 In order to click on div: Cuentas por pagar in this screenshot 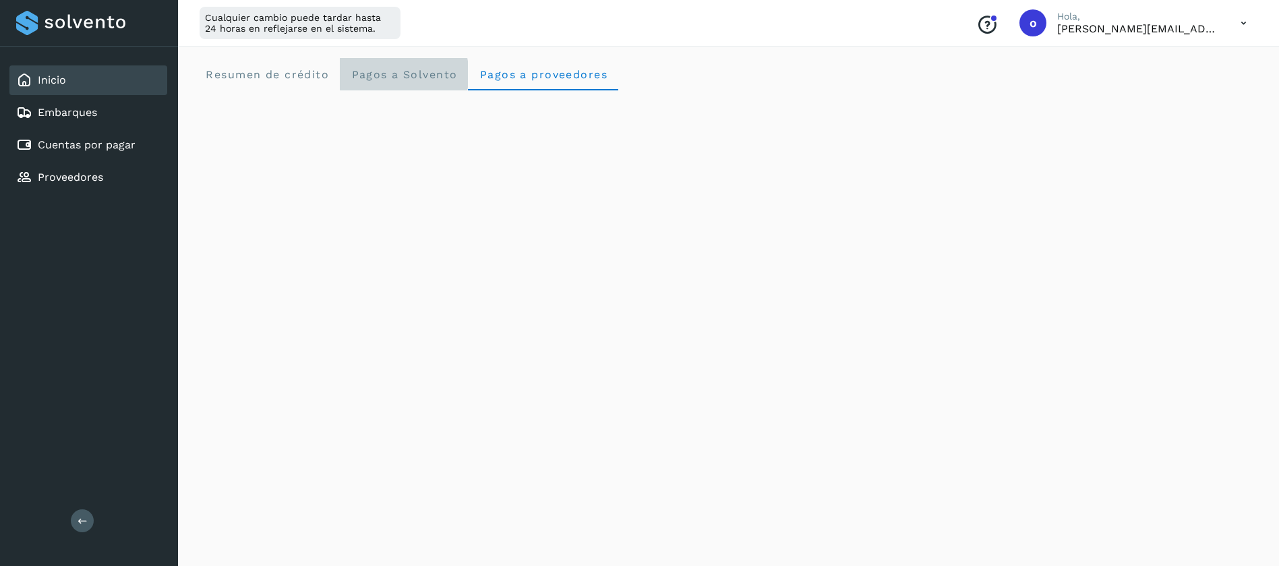, I will do `click(88, 145)`.